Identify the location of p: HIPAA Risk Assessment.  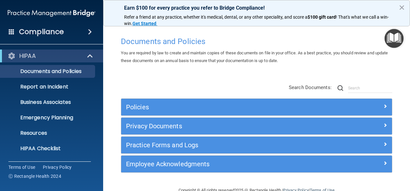
(48, 164).